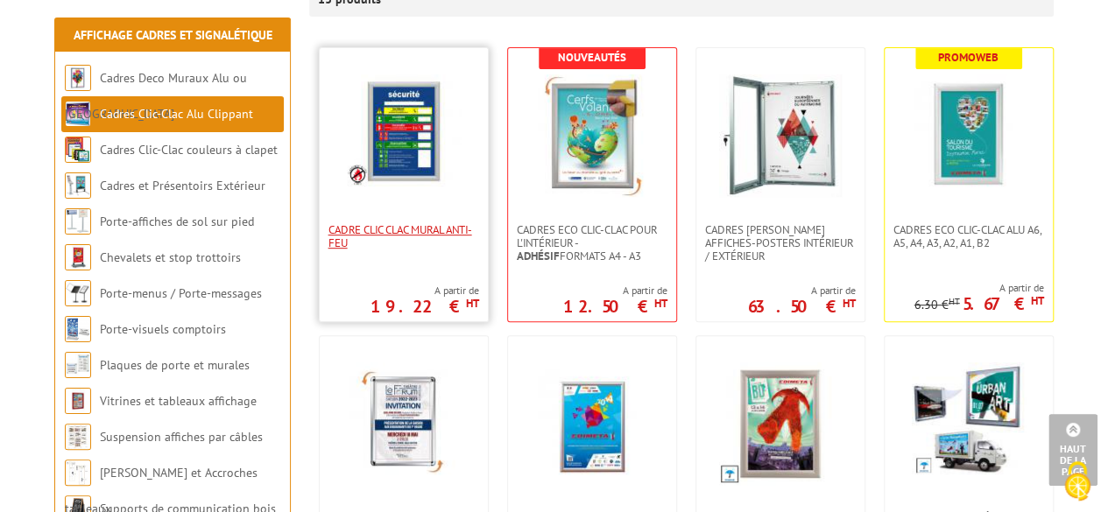 The image size is (1108, 512). What do you see at coordinates (425, 306) in the screenshot?
I see `p: 19.22 €` at bounding box center [425, 306].